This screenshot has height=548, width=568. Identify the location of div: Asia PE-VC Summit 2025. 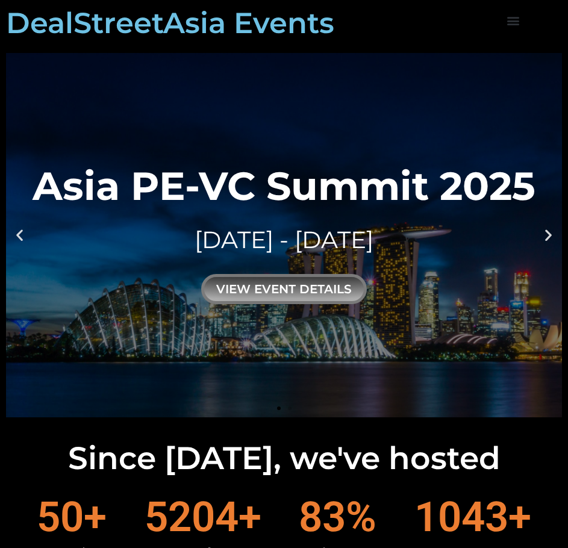
(284, 185).